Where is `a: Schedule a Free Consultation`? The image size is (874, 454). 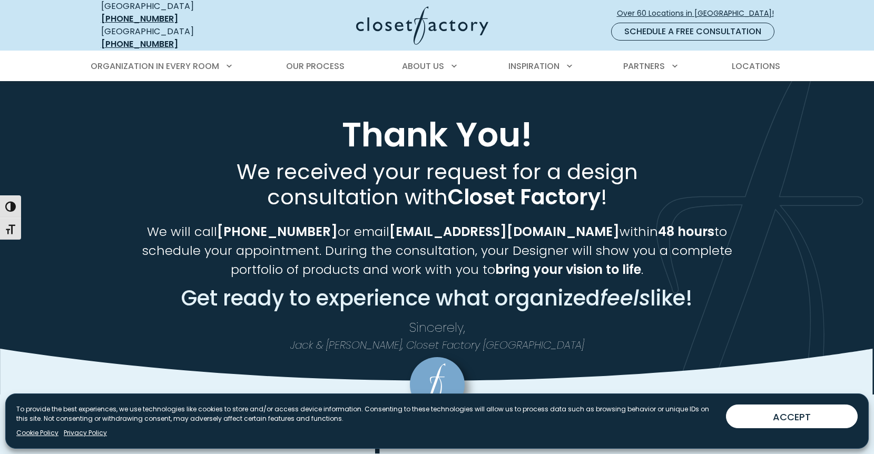
a: Schedule a Free Consultation is located at coordinates (693, 32).